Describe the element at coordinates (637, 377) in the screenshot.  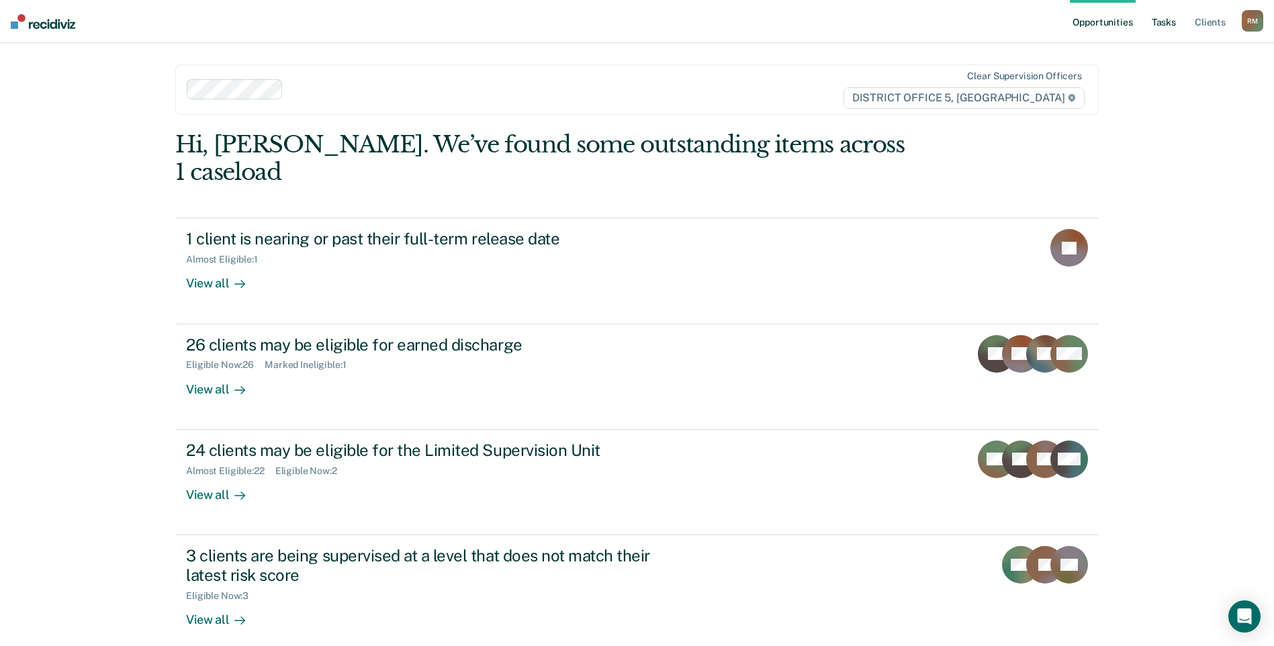
I see `a: 26 clients may be eligible for earned dischargeEligible Now:26Marked Ineligible:1View all` at that location.